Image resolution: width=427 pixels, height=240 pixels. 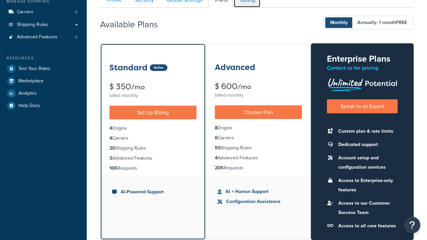 I want to click on li: Marketplace, so click(x=43, y=81).